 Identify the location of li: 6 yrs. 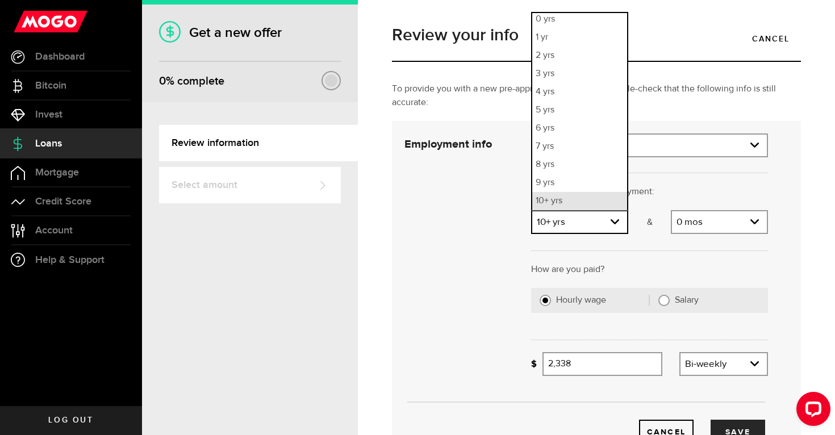
(579, 128).